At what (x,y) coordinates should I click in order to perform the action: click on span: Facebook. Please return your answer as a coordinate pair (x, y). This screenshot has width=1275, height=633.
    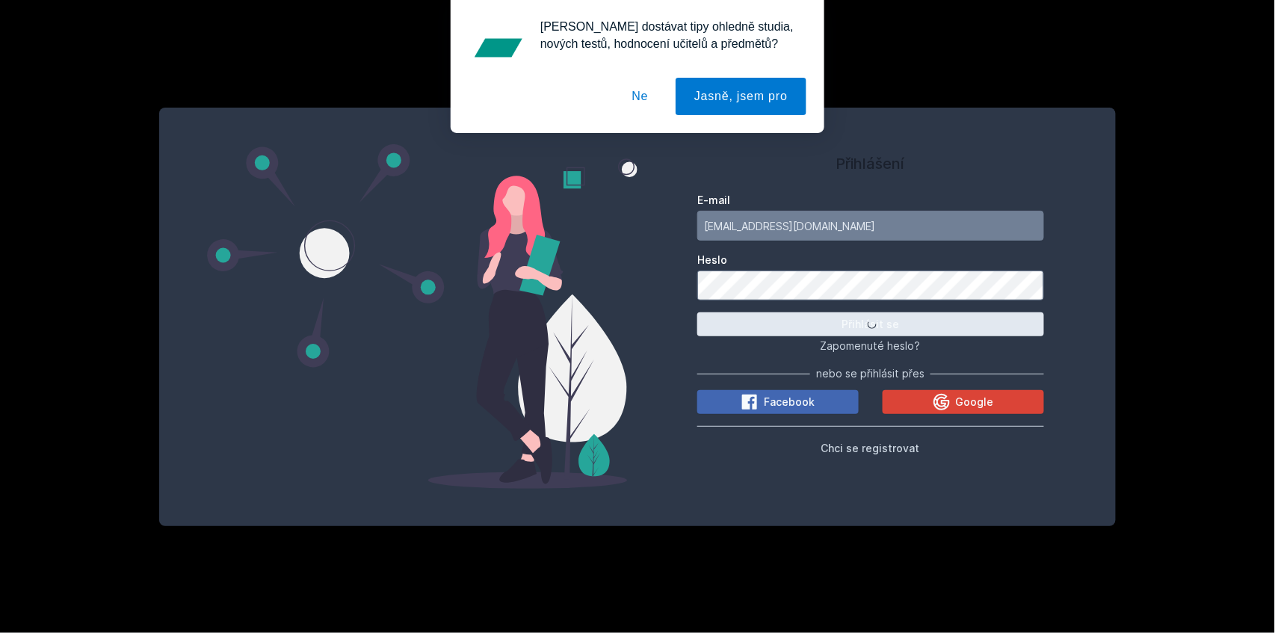
    Looking at the image, I should click on (789, 402).